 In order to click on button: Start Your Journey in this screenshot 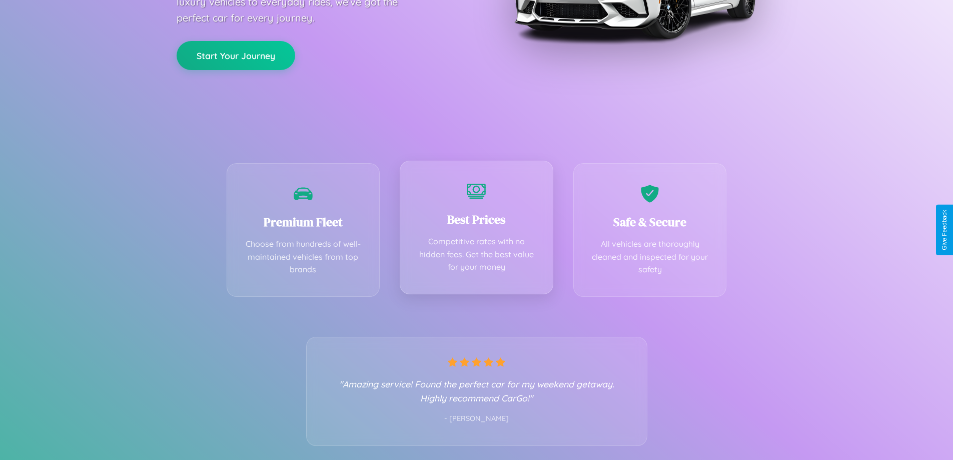, I will do `click(236, 56)`.